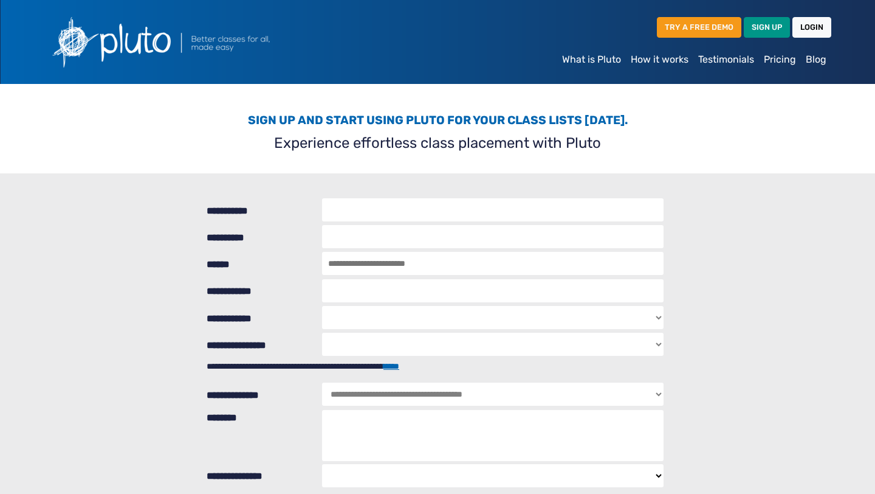  I want to click on a: Pricing, so click(780, 60).